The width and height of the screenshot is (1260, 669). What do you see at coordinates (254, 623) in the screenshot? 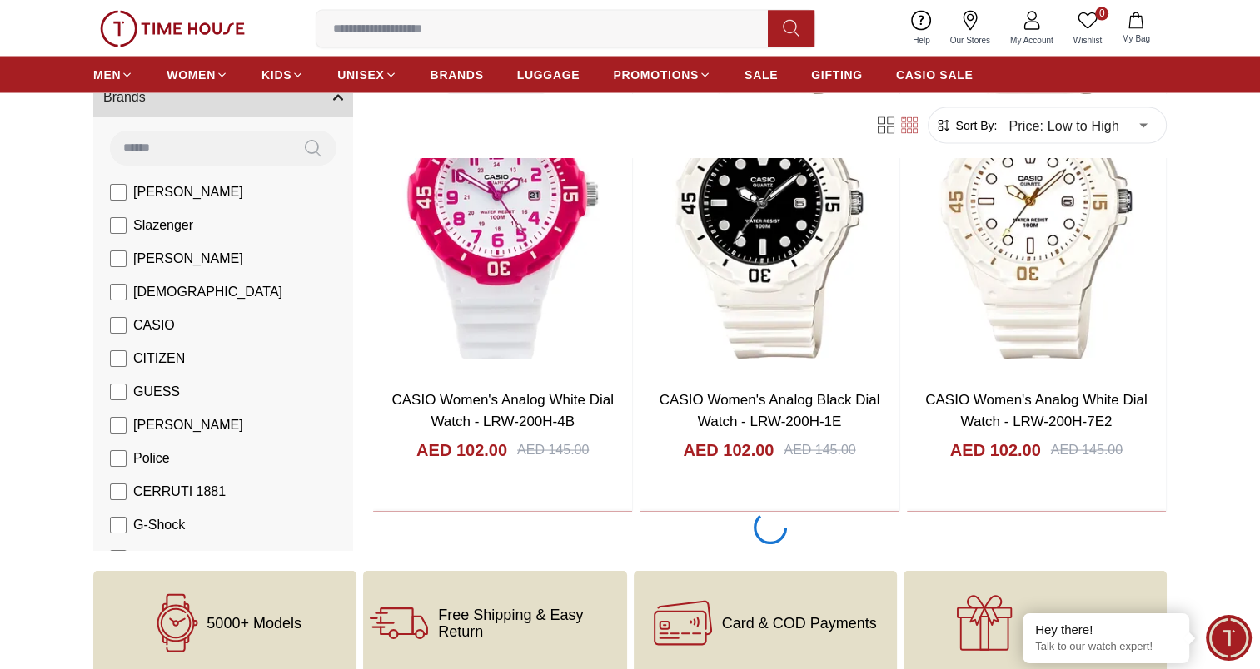
I see `span: 5000+ Models` at bounding box center [254, 623].